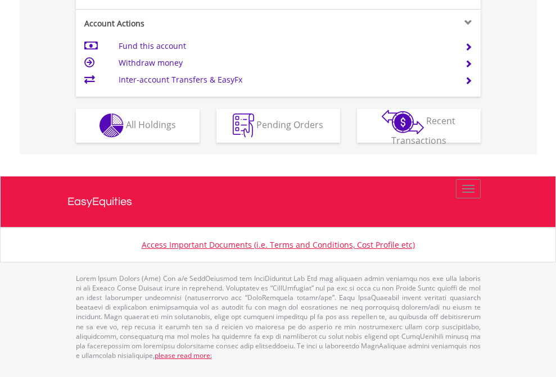  Describe the element at coordinates (423, 130) in the screenshot. I see `span: Recent Transactions` at that location.